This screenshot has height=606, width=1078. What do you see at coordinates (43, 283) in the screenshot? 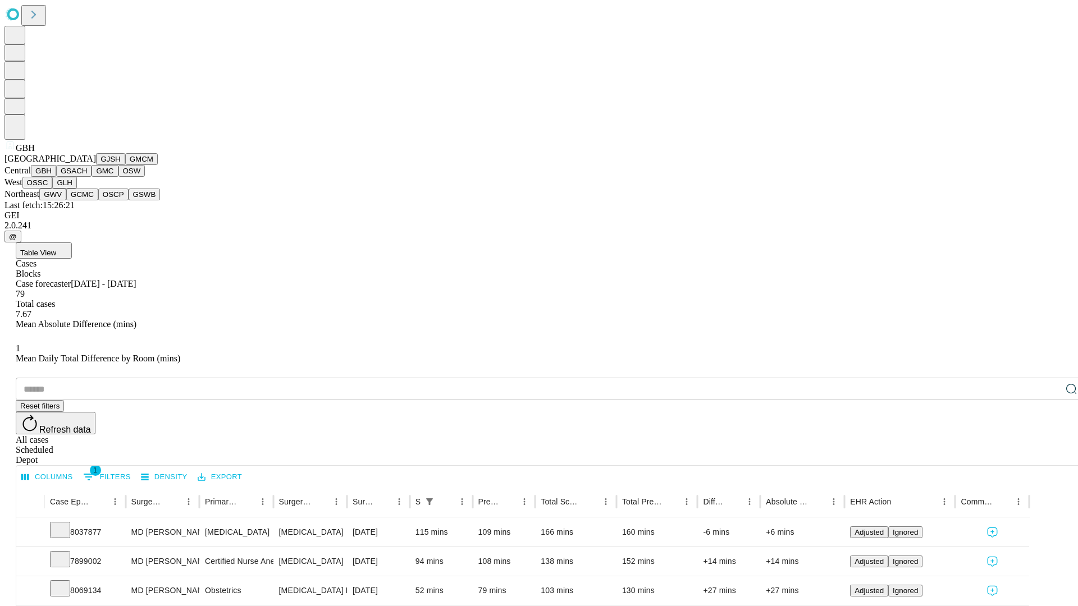
I see `span: Case forecaster` at bounding box center [43, 283].